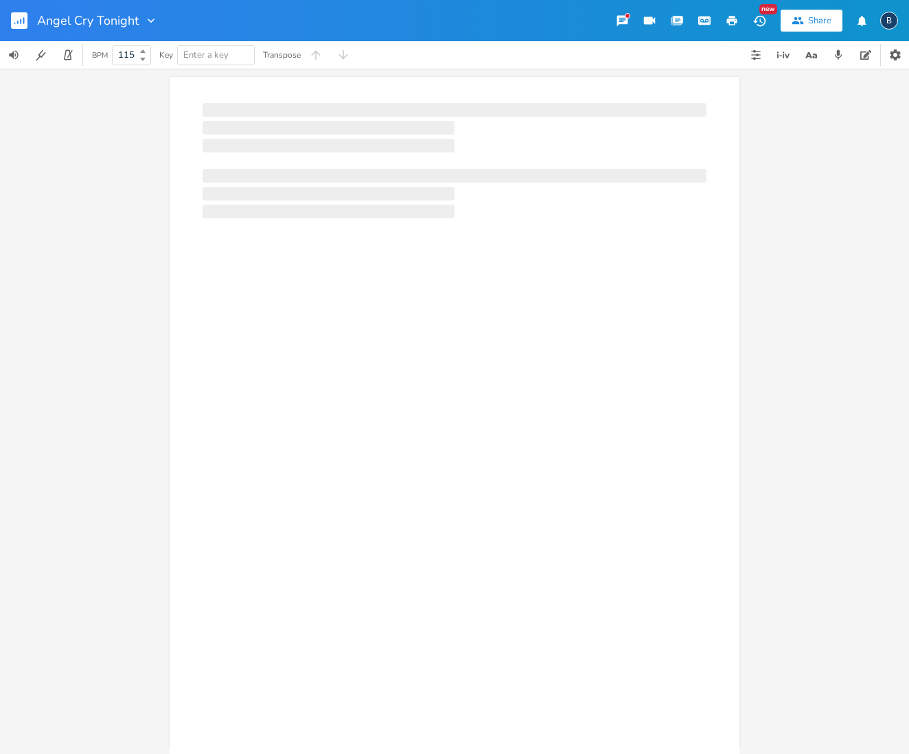 Image resolution: width=909 pixels, height=754 pixels. Describe the element at coordinates (759, 21) in the screenshot. I see `button: New` at that location.